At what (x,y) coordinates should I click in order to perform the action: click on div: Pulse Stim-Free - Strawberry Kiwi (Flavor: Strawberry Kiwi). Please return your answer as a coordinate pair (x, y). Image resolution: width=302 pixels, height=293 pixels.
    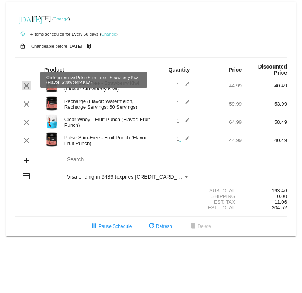
    Looking at the image, I should click on (106, 86).